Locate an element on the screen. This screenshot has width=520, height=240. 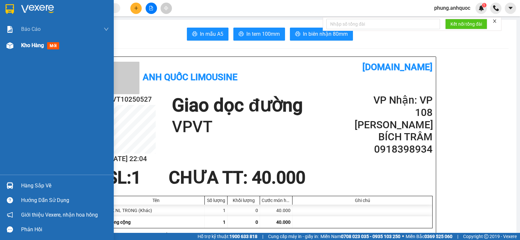
span: Cung cấp máy in - giấy in: is located at coordinates (294, 237).